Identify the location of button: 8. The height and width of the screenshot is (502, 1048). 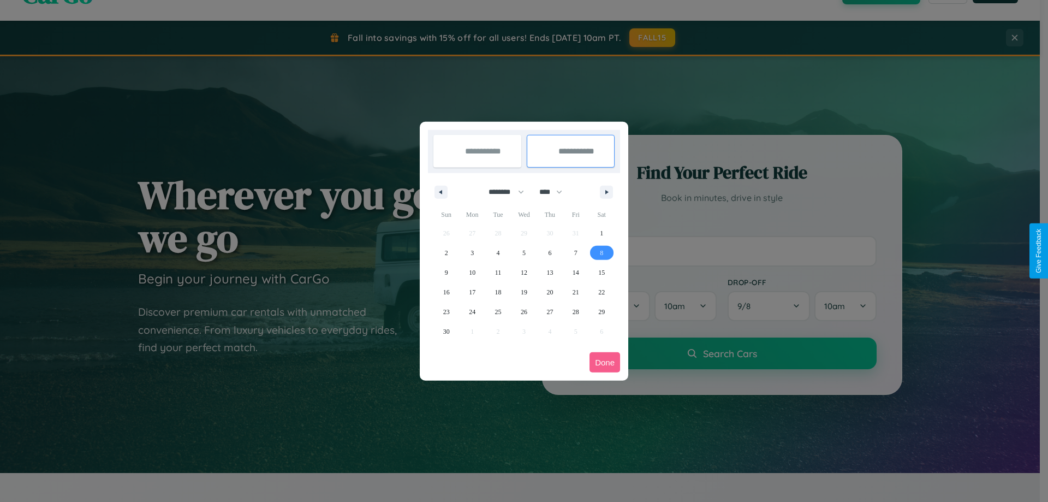
(601, 253).